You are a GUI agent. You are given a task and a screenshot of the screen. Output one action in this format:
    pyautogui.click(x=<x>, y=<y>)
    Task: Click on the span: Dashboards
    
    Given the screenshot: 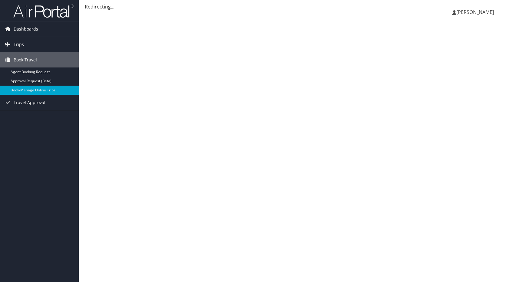 What is the action you would take?
    pyautogui.click(x=26, y=29)
    